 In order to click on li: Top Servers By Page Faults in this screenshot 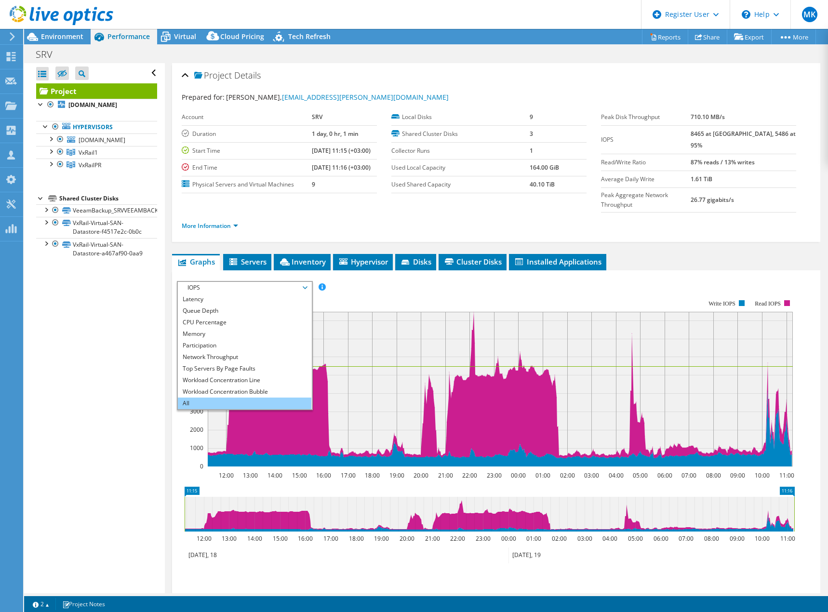, I will do `click(244, 369)`.